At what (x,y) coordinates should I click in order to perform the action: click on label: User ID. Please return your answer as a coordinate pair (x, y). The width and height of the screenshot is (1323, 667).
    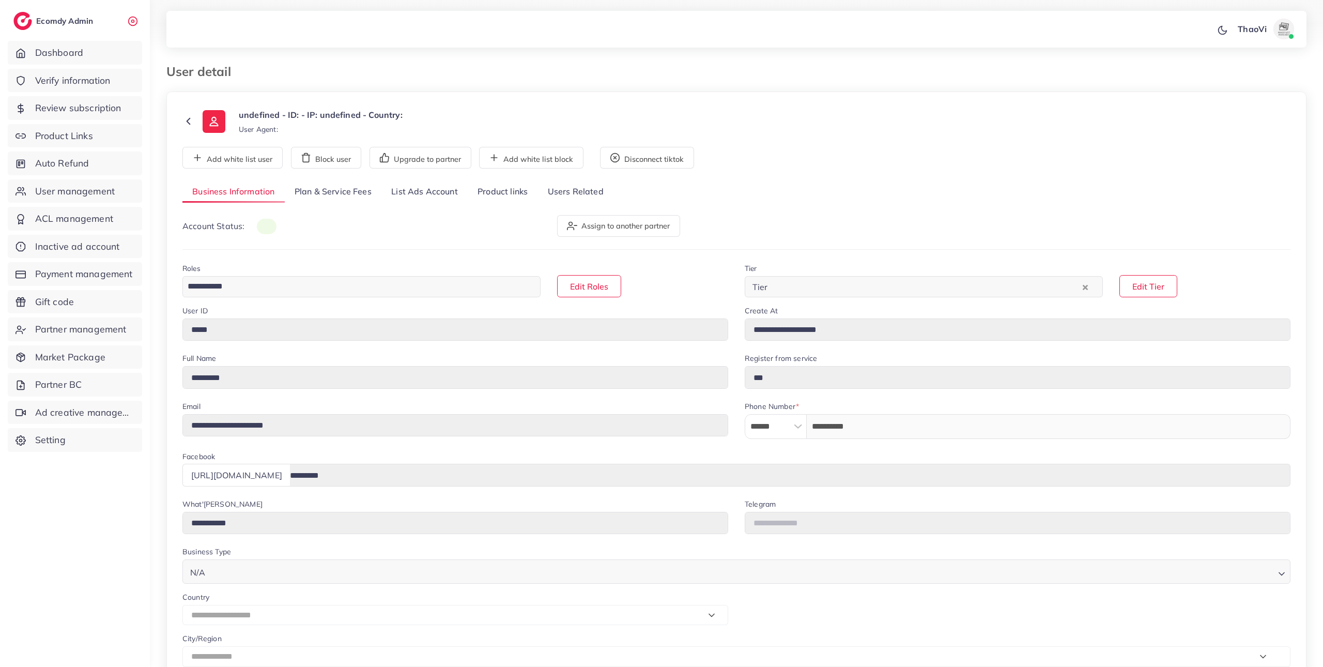
    Looking at the image, I should click on (195, 311).